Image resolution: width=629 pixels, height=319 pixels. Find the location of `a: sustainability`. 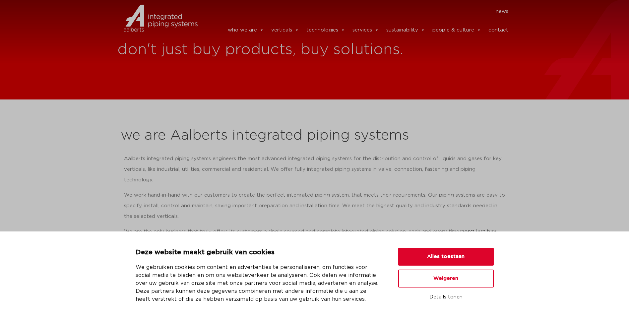

a: sustainability is located at coordinates (405, 30).